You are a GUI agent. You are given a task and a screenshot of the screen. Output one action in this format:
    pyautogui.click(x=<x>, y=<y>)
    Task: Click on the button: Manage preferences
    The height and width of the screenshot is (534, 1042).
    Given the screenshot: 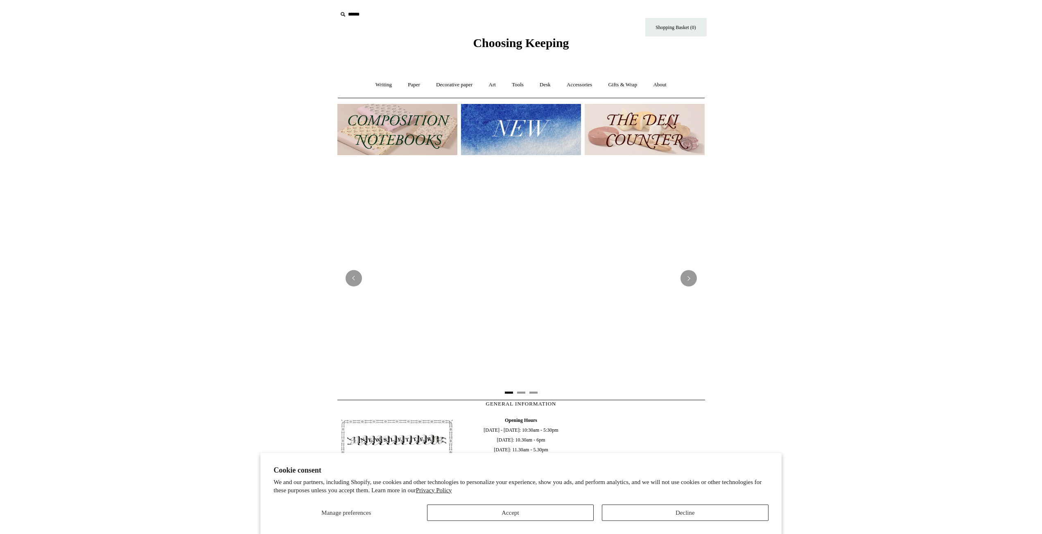 What is the action you would take?
    pyautogui.click(x=346, y=513)
    